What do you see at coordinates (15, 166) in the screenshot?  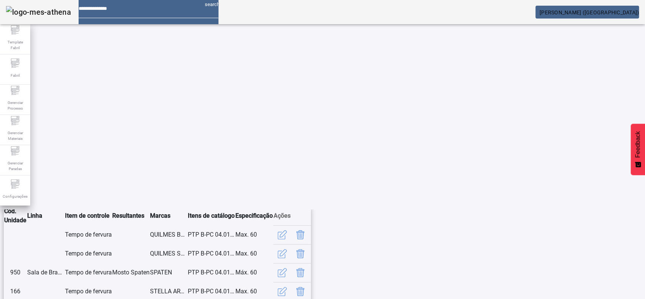 I see `span: Gerenciar Paradas` at bounding box center [15, 166].